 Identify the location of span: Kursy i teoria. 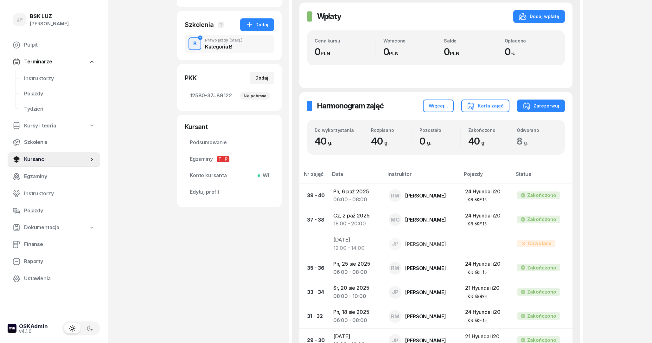
(40, 126).